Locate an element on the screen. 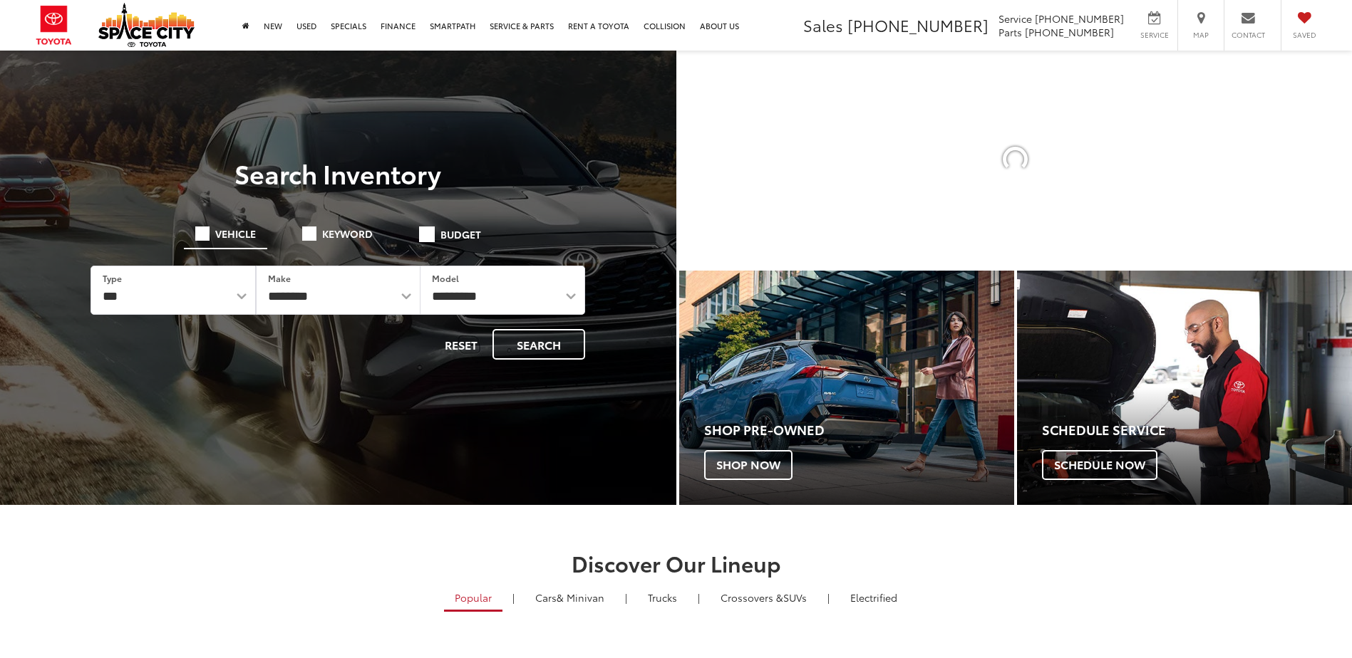 The width and height of the screenshot is (1352, 658). button: Reset is located at coordinates (461, 344).